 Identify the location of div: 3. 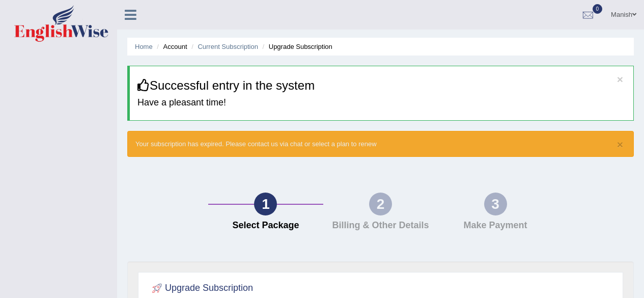
(495, 204).